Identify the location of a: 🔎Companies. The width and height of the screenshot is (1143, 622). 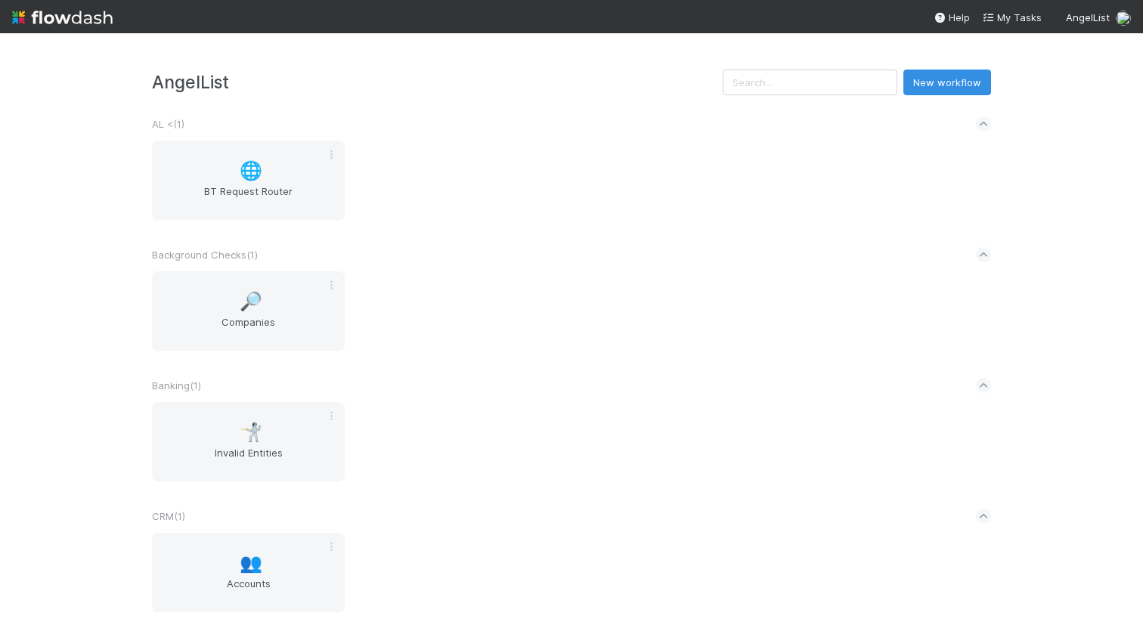
(248, 311).